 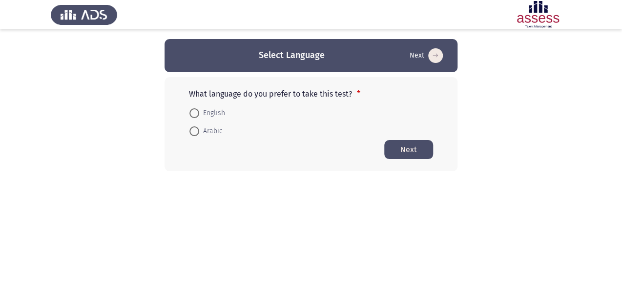 I want to click on h3: Select Language, so click(x=292, y=55).